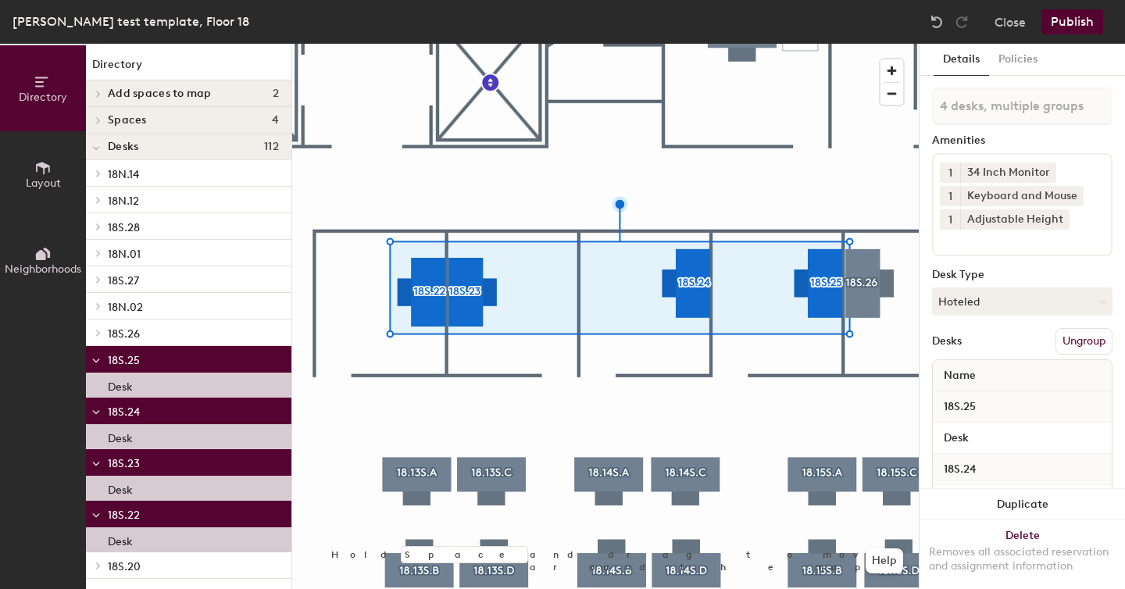 The width and height of the screenshot is (1125, 589). What do you see at coordinates (1022, 560) in the screenshot?
I see `div: Removes all associated reservation and assignment information` at bounding box center [1022, 560].